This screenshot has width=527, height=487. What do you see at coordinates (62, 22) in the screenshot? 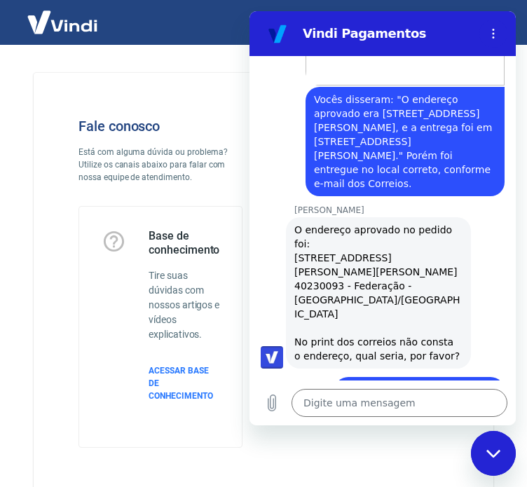
I see `img: Vindi` at bounding box center [62, 22].